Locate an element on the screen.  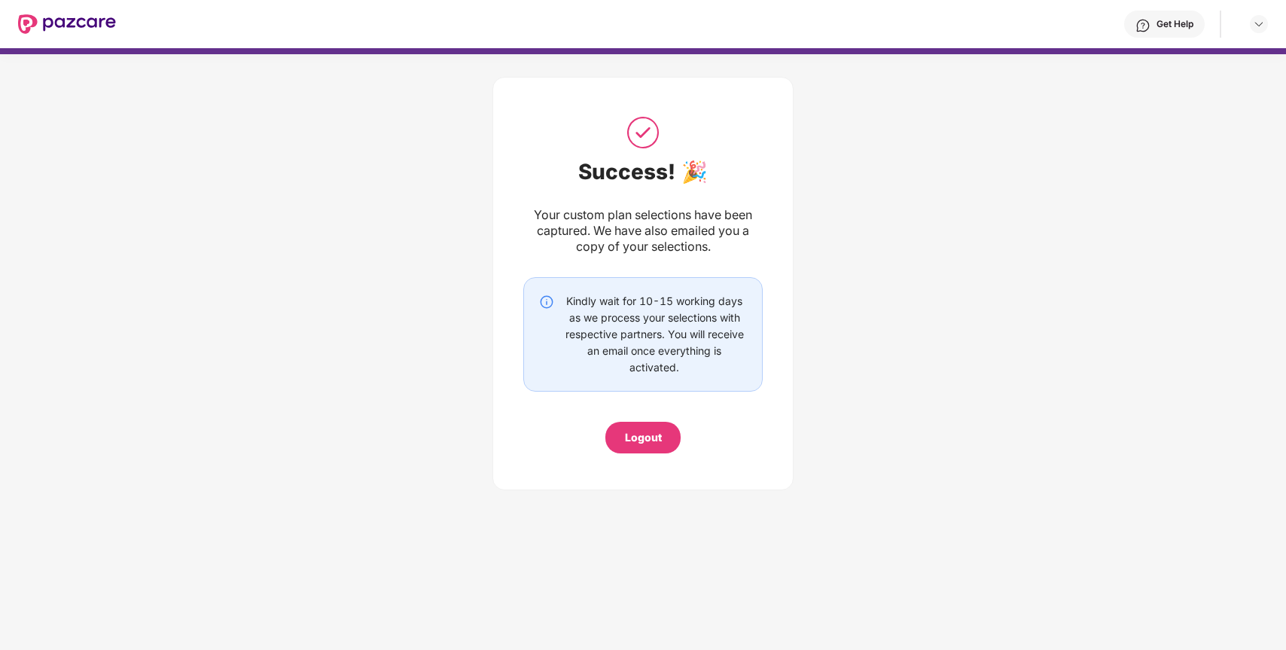
div: Your custom plan selections have been captured. We have also emailed you a copy of your selections. is located at coordinates (643, 230).